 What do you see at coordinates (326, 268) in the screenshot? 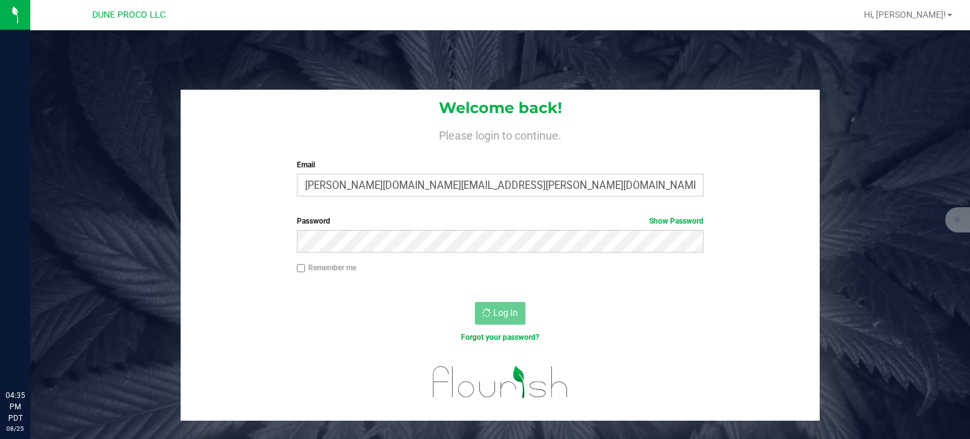
I see `label: Remember me` at bounding box center [326, 268].